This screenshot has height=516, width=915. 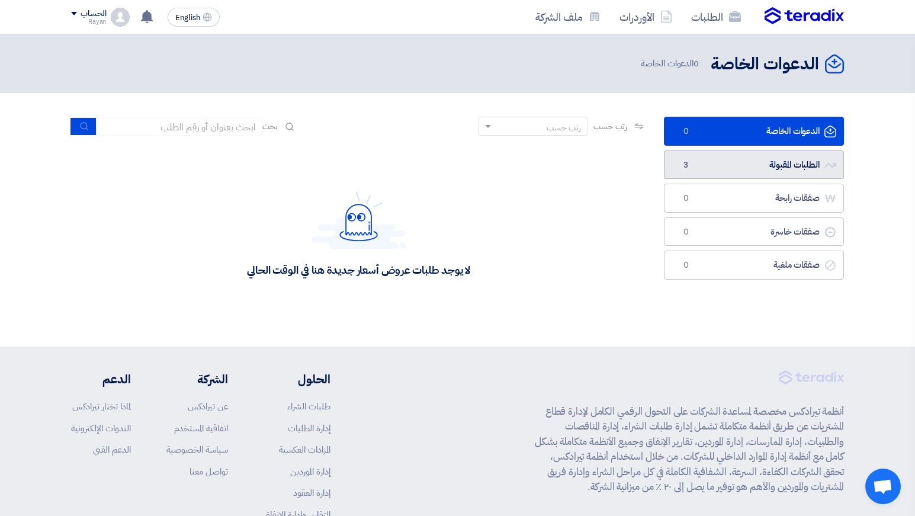 What do you see at coordinates (686, 165) in the screenshot?
I see `span: 3` at bounding box center [686, 165].